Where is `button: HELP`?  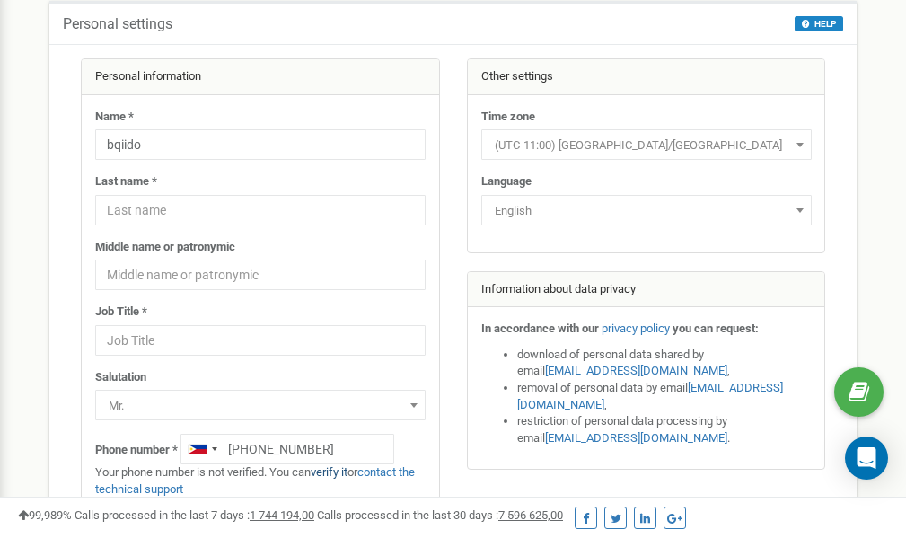
button: HELP is located at coordinates (819, 23).